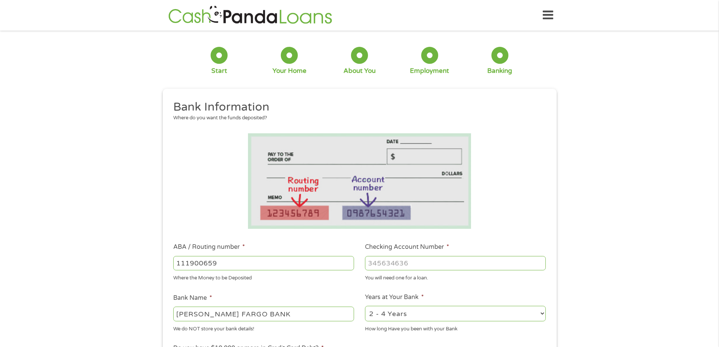  Describe the element at coordinates (264, 327) in the screenshot. I see `div: We do NOT store your bank details!` at that location.